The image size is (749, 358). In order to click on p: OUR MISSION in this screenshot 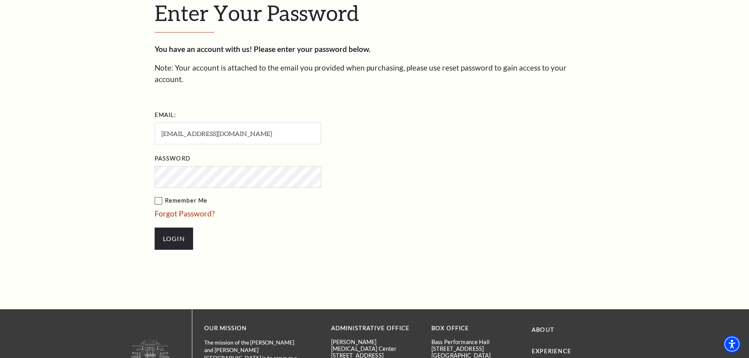, I will do `click(254, 328)`.